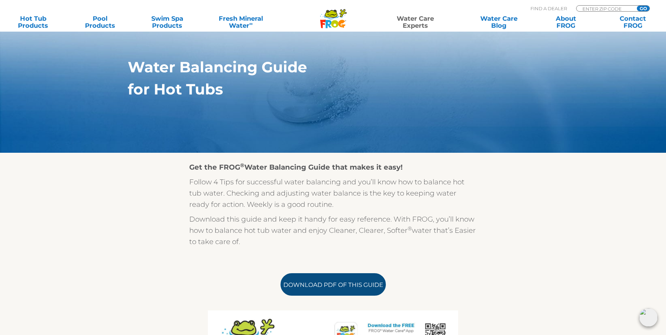 This screenshot has width=666, height=335. What do you see at coordinates (632, 22) in the screenshot?
I see `a: ContactFROG` at bounding box center [632, 22].